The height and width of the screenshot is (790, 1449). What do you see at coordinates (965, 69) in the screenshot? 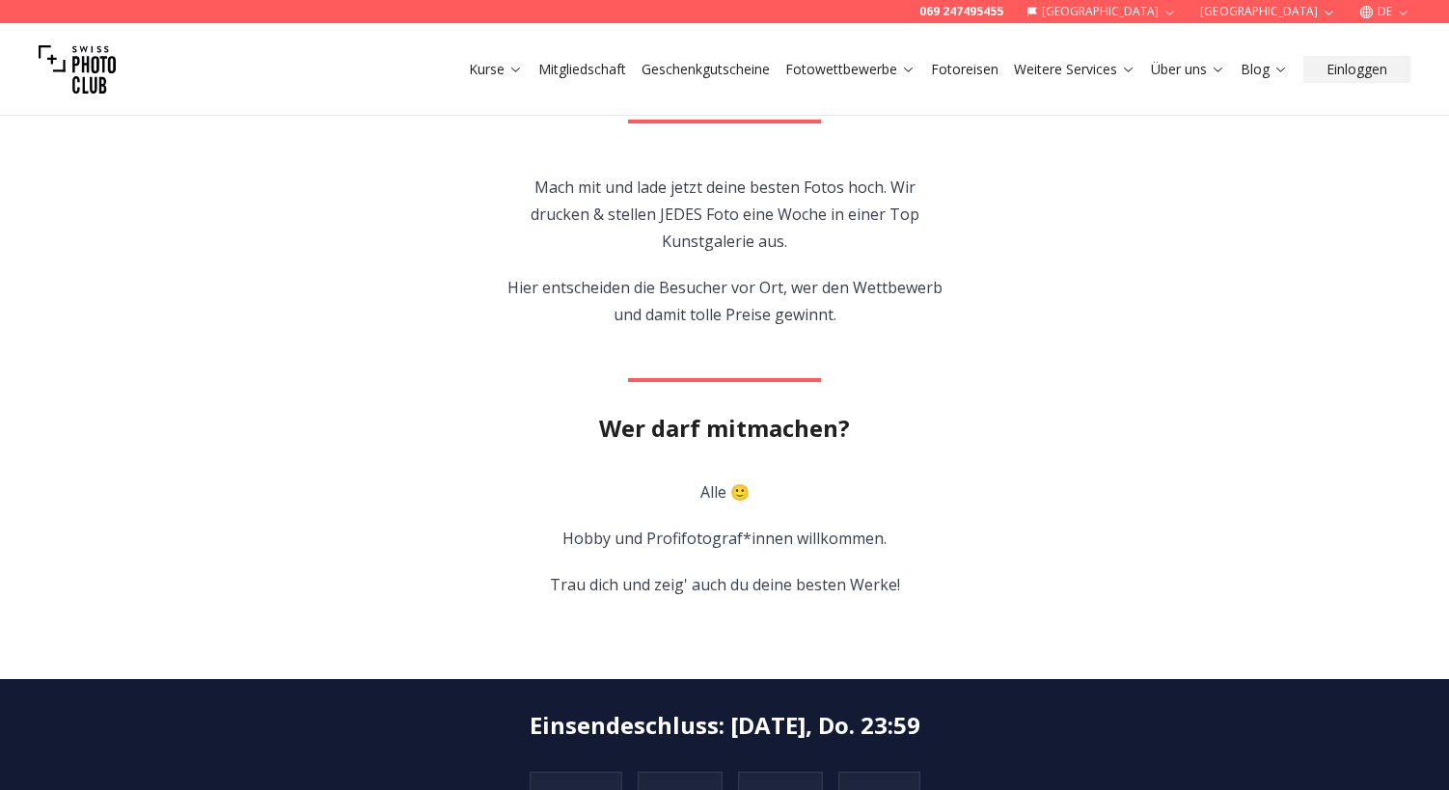
I see `button: Fotoreisen` at bounding box center [965, 69].